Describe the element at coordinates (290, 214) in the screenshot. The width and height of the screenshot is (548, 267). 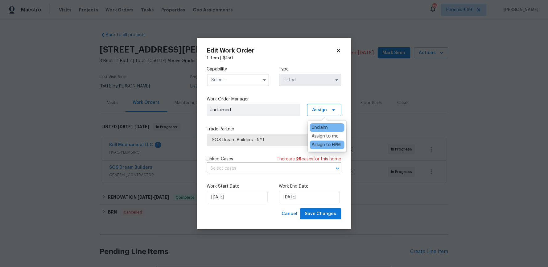
I see `button: Cancel` at that location.